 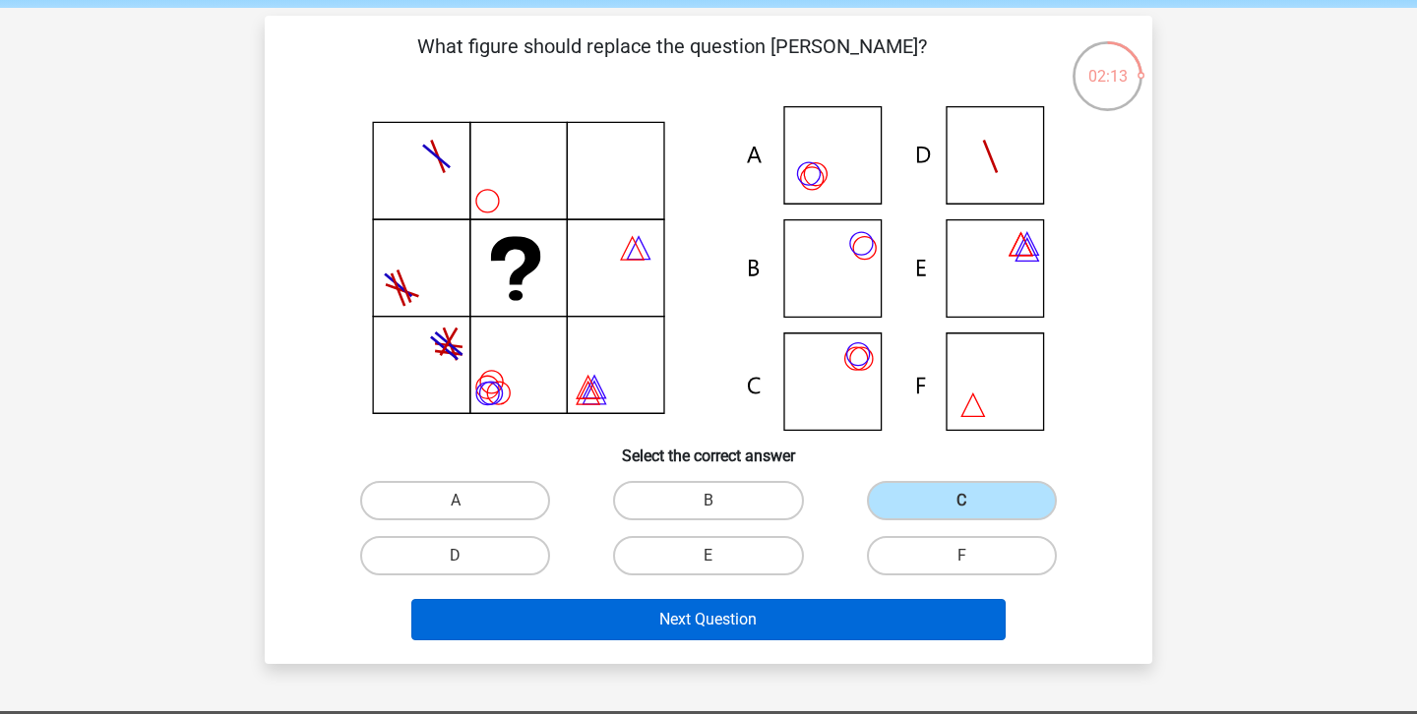 What do you see at coordinates (708, 556) in the screenshot?
I see `label: E` at bounding box center [708, 556].